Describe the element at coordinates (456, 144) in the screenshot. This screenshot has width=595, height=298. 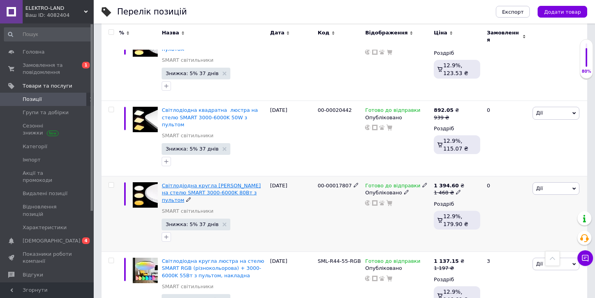
I see `span: 12.9%, 115.07 ₴` at that location.